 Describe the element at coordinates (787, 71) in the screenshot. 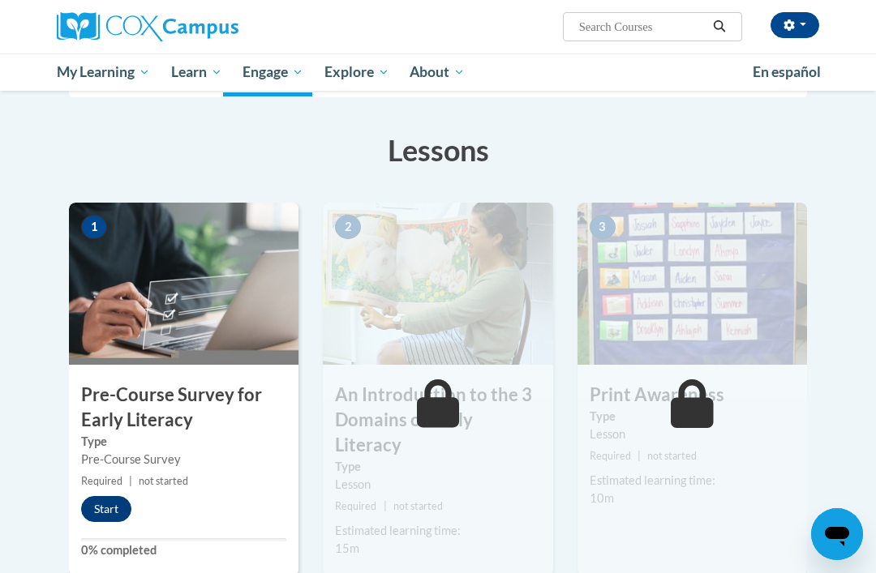

I see `span: En español` at that location.